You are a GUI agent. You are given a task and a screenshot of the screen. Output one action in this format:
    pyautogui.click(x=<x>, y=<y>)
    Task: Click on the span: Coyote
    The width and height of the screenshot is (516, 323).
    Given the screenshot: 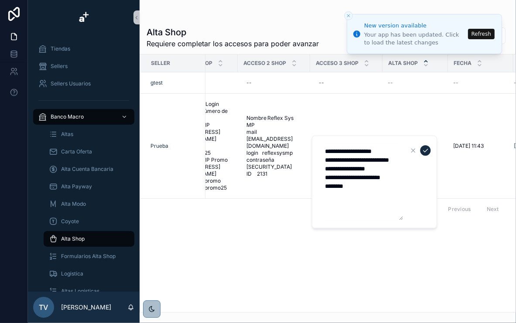 What is the action you would take?
    pyautogui.click(x=70, y=221)
    